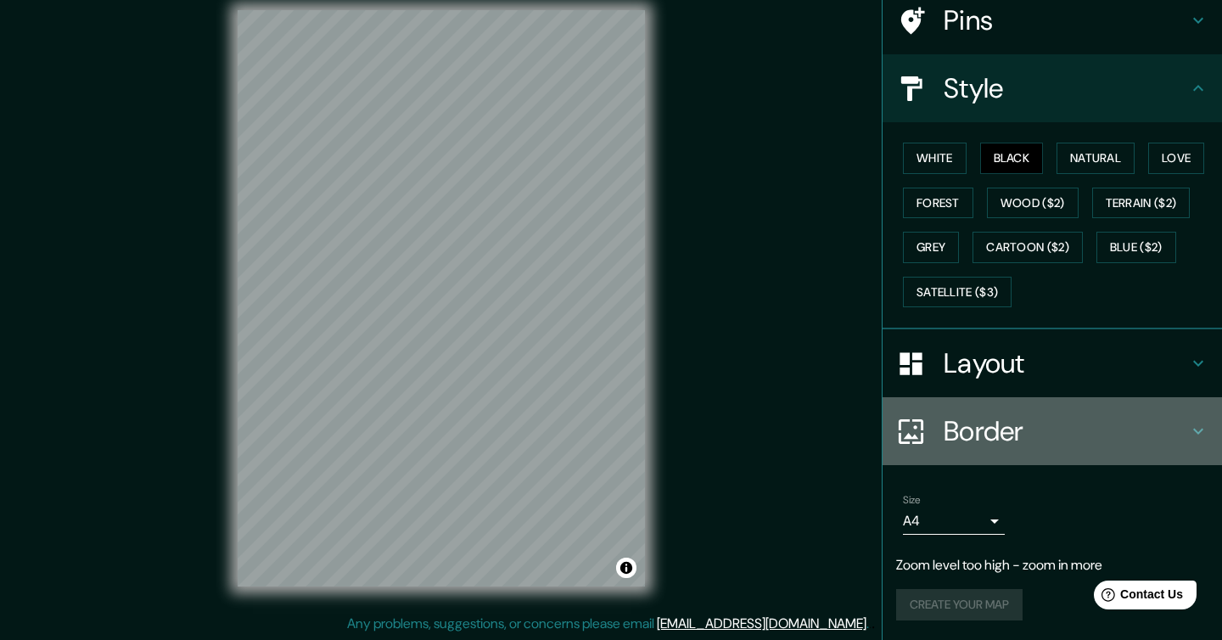 The image size is (1222, 640). What do you see at coordinates (931, 247) in the screenshot?
I see `button: Grey` at bounding box center [931, 247].